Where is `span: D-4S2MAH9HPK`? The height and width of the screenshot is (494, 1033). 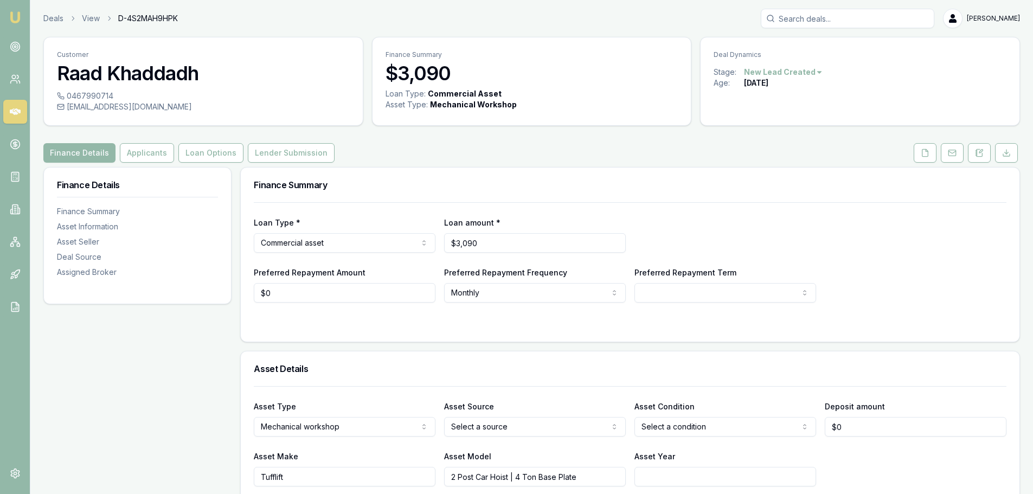
span: D-4S2MAH9HPK is located at coordinates (148, 18).